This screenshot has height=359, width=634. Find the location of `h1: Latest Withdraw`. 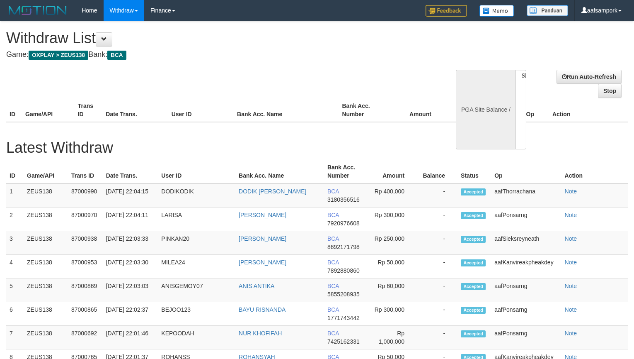

h1: Latest Withdraw is located at coordinates (317, 148).